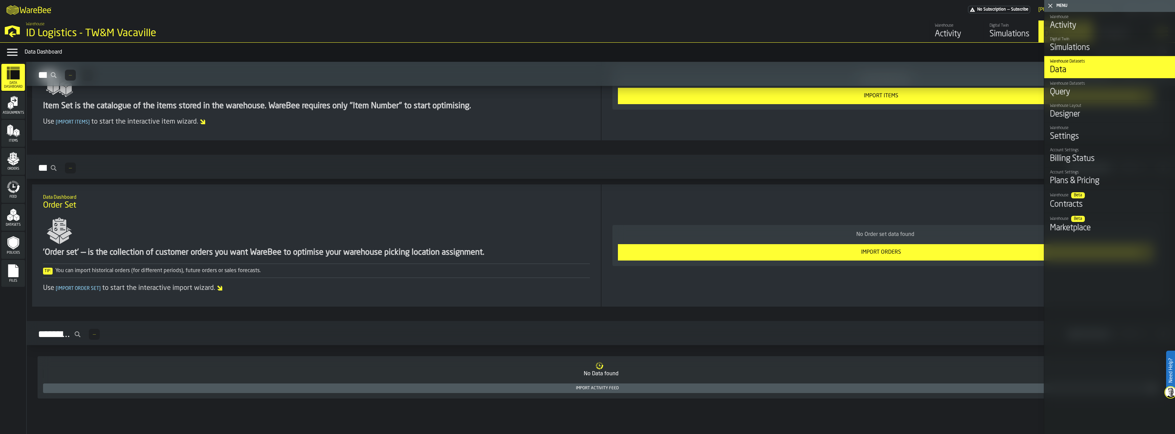 This screenshot has height=434, width=1175. I want to click on h2: button-Orders, so click(601, 167).